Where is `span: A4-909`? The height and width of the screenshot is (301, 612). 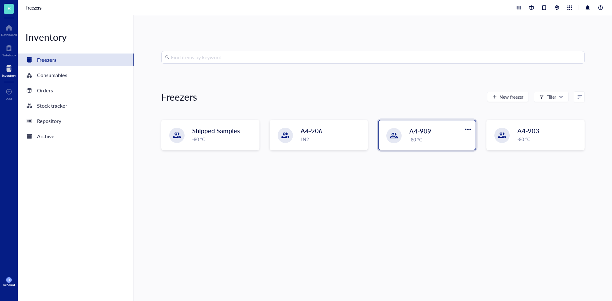
span: A4-909 is located at coordinates (420, 131).